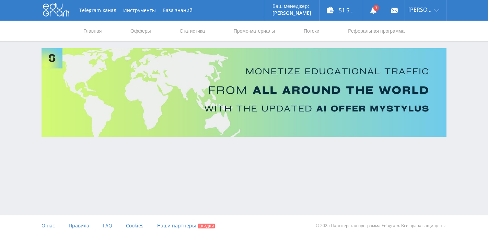 The image size is (488, 236). Describe the element at coordinates (186, 225) in the screenshot. I see `a: Наши партнеры Скидки` at that location.